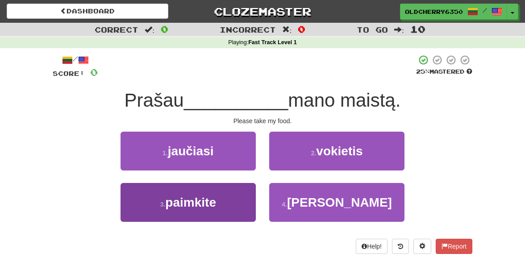 Image resolution: width=525 pixels, height=270 pixels. I want to click on strong: Fast Track Level 1, so click(272, 42).